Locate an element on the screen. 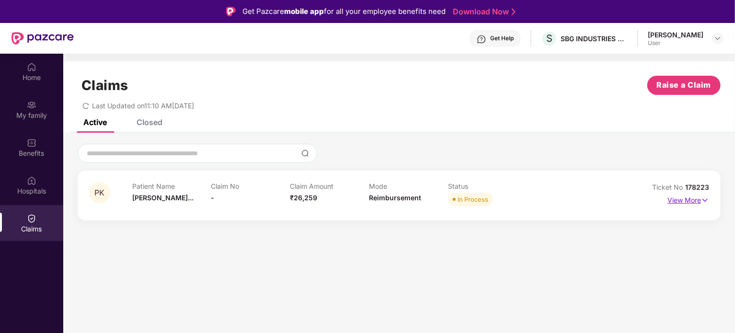 This screenshot has height=333, width=735. img: svg+xml;base64,PHN2ZyB4bWxucz0iaHR0cDovL3d3dy53My5vcmcvMjAwMC9zdmciIHdpZHRoPSIxNyIgaGVpZ2h0PSIxNy... is located at coordinates (705, 200).